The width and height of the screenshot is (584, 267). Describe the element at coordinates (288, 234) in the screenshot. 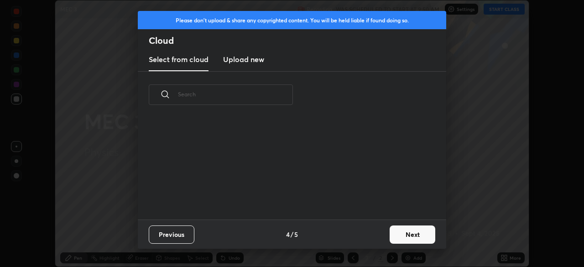

I see `h4: 4` at that location.